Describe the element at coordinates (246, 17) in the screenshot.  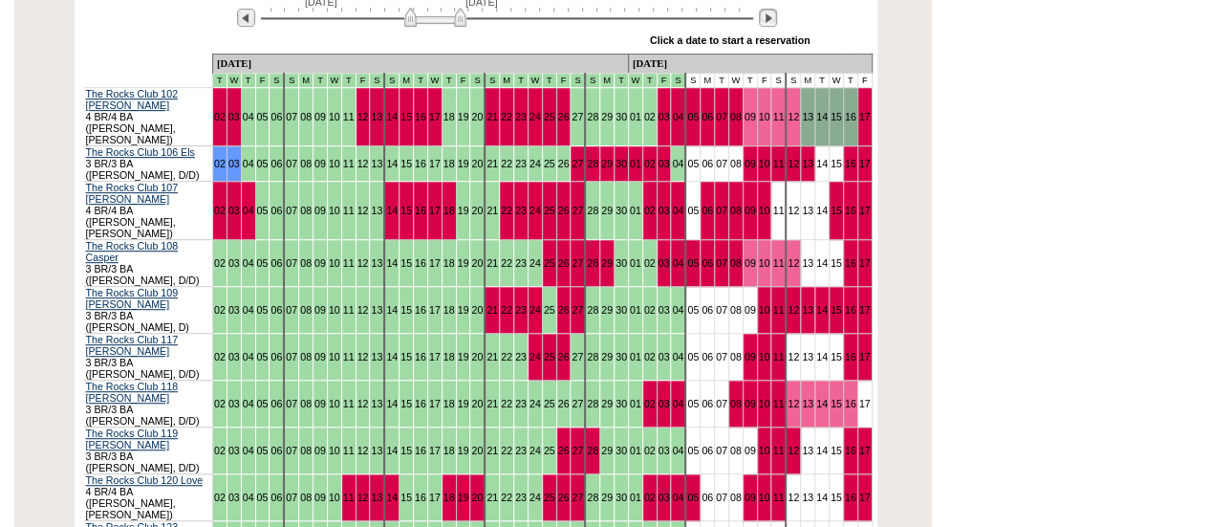
I see `img: Previous` at that location.